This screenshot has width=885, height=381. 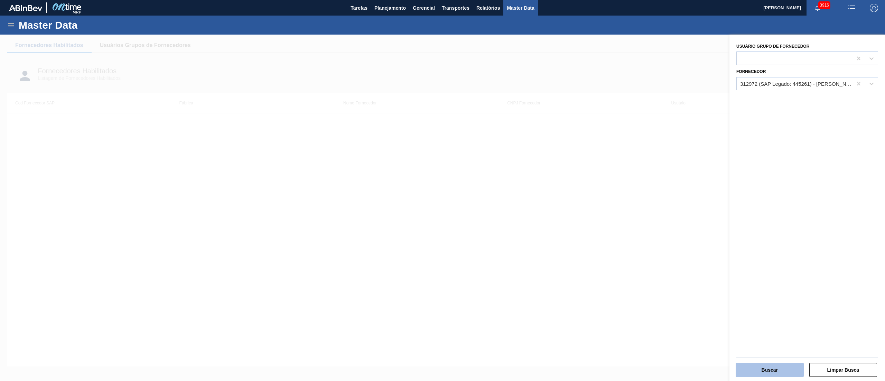 What do you see at coordinates (751, 72) in the screenshot?
I see `label: Fornecedor` at bounding box center [751, 72].